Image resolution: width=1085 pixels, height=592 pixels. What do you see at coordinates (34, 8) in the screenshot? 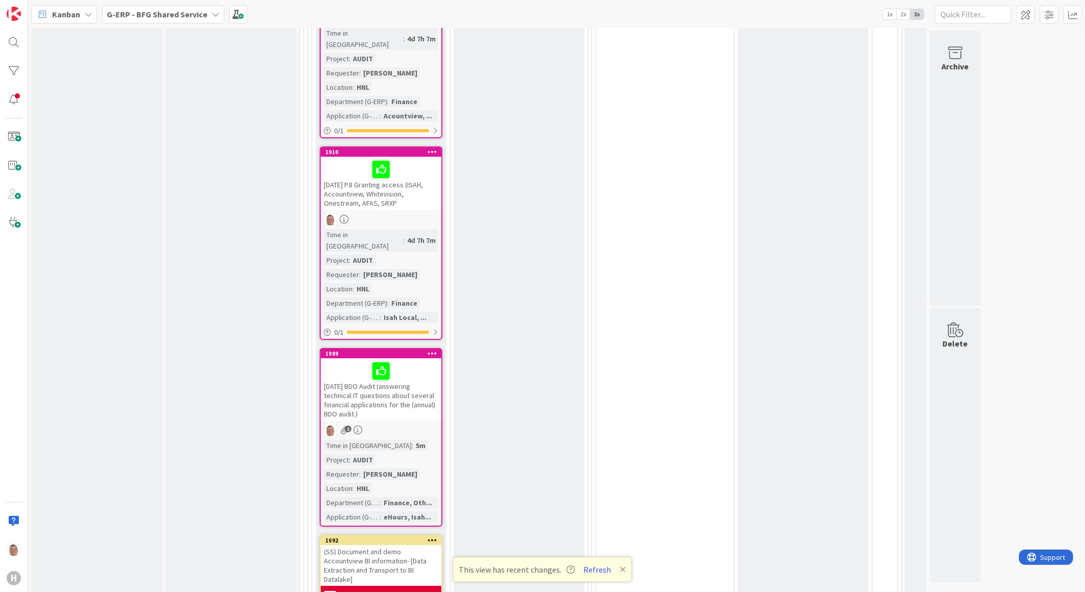
I see `span: Support` at bounding box center [34, 8].